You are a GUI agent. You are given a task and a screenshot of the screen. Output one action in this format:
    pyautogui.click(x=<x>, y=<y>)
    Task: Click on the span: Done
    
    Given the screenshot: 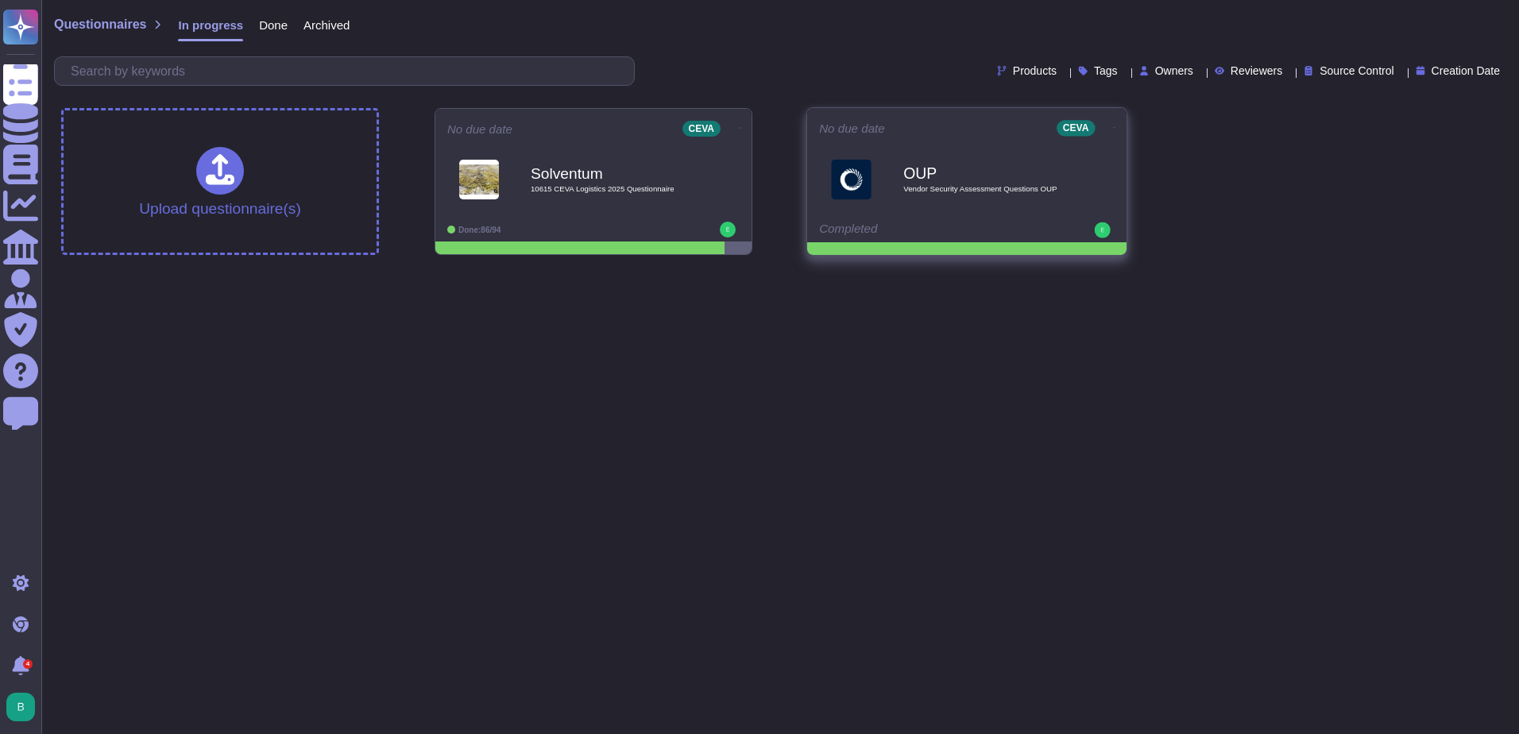 What is the action you would take?
    pyautogui.click(x=273, y=25)
    